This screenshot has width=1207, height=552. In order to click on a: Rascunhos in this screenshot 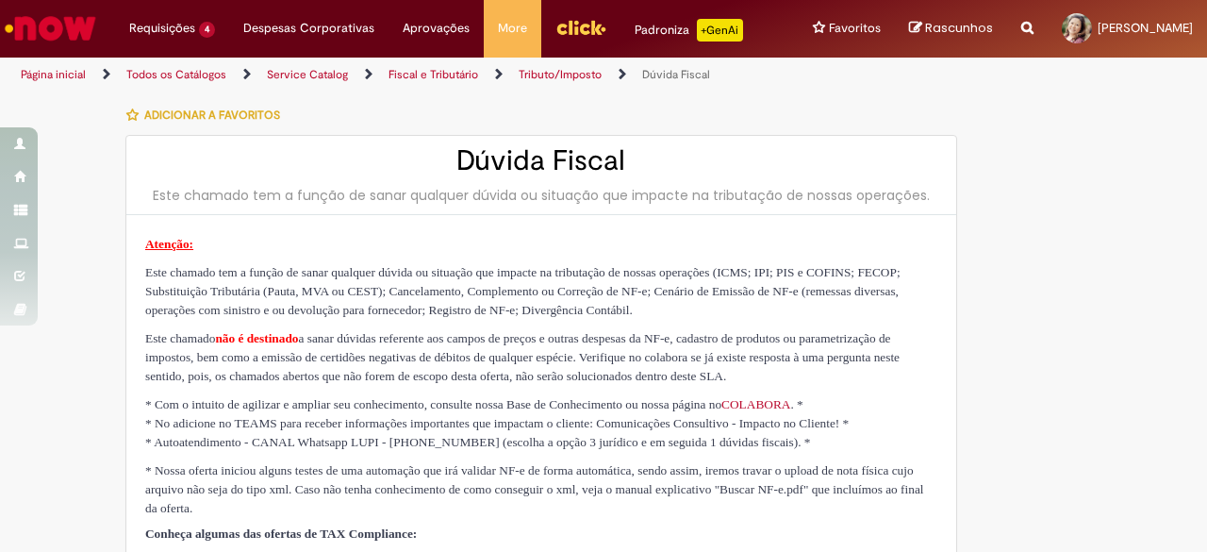, I will do `click(951, 28)`.